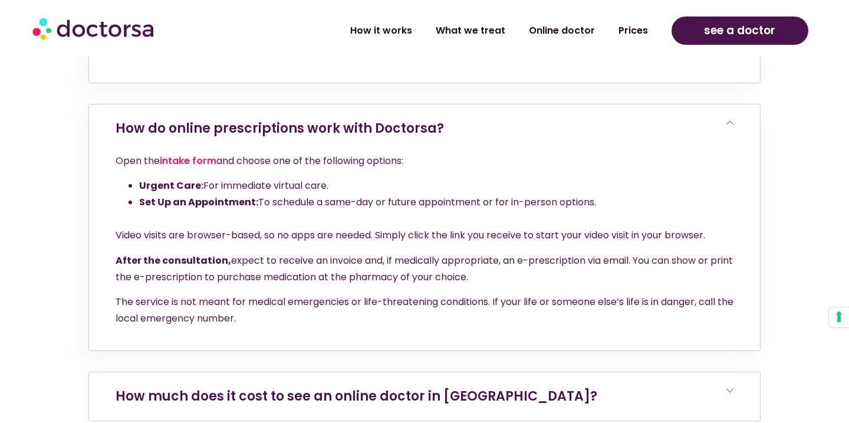 The image size is (849, 423). Describe the element at coordinates (739, 31) in the screenshot. I see `span: see a doctor` at that location.